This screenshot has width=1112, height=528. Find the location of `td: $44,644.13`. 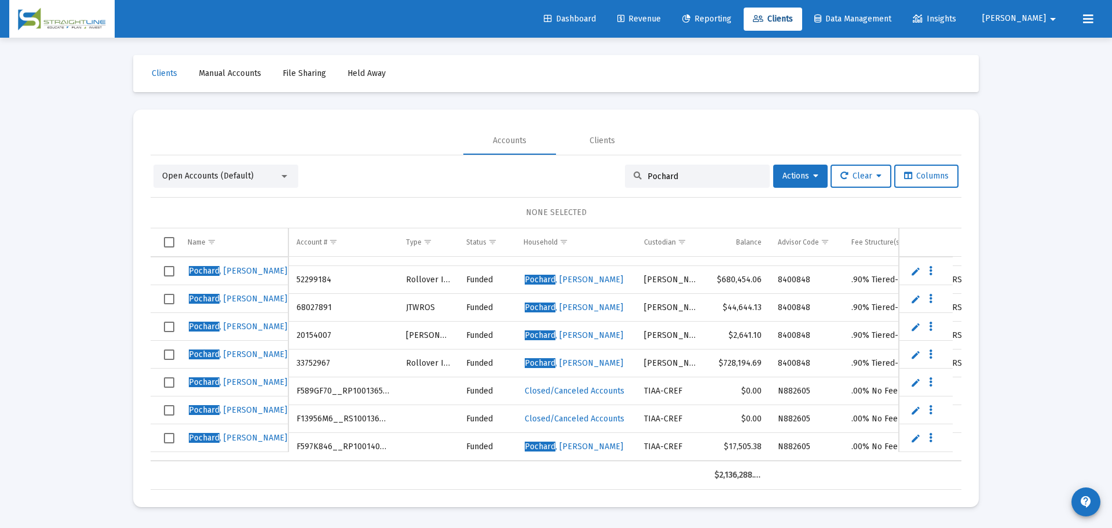

td: $44,644.13 is located at coordinates (738, 308).